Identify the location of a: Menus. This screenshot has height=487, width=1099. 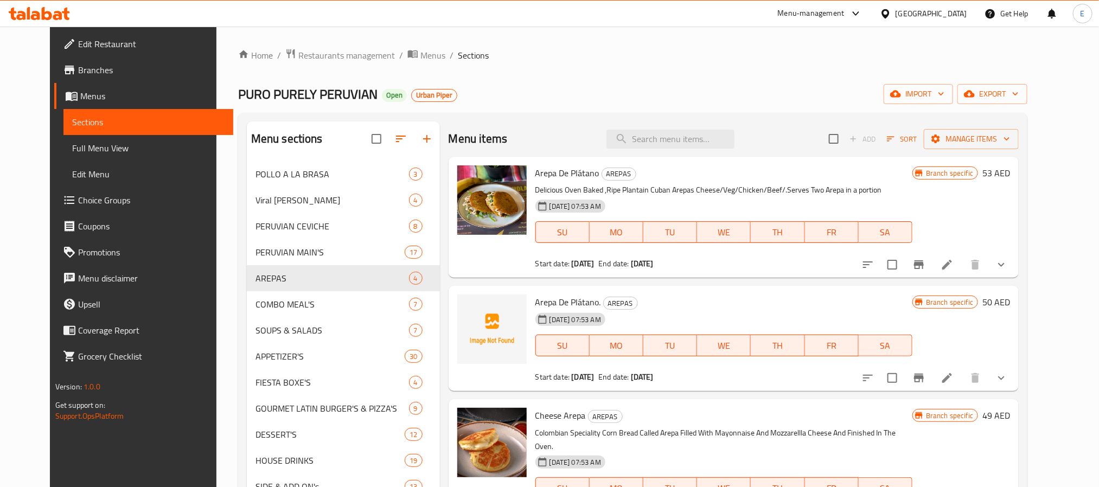
(144, 96).